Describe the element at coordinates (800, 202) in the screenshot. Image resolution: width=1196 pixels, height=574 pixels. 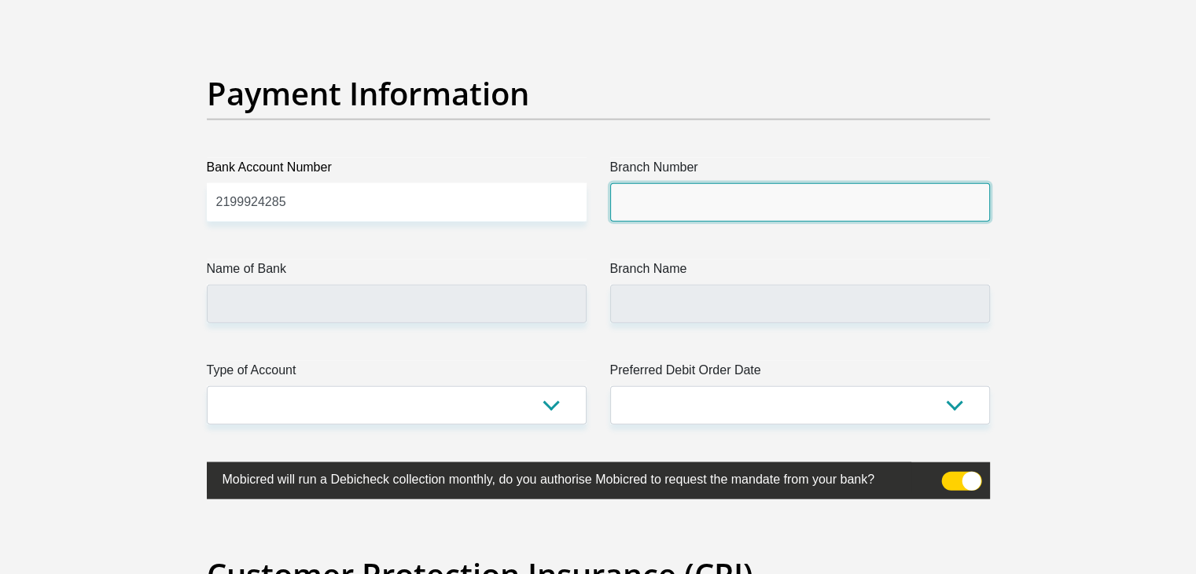
I see `input: Branch Number` at that location.